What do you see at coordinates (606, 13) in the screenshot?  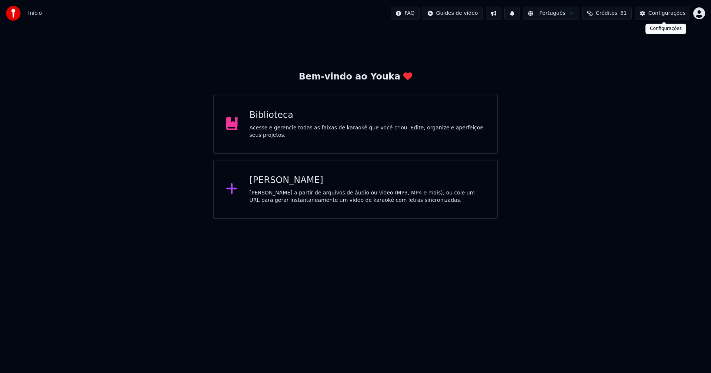 I see `span: Créditos` at bounding box center [606, 13].